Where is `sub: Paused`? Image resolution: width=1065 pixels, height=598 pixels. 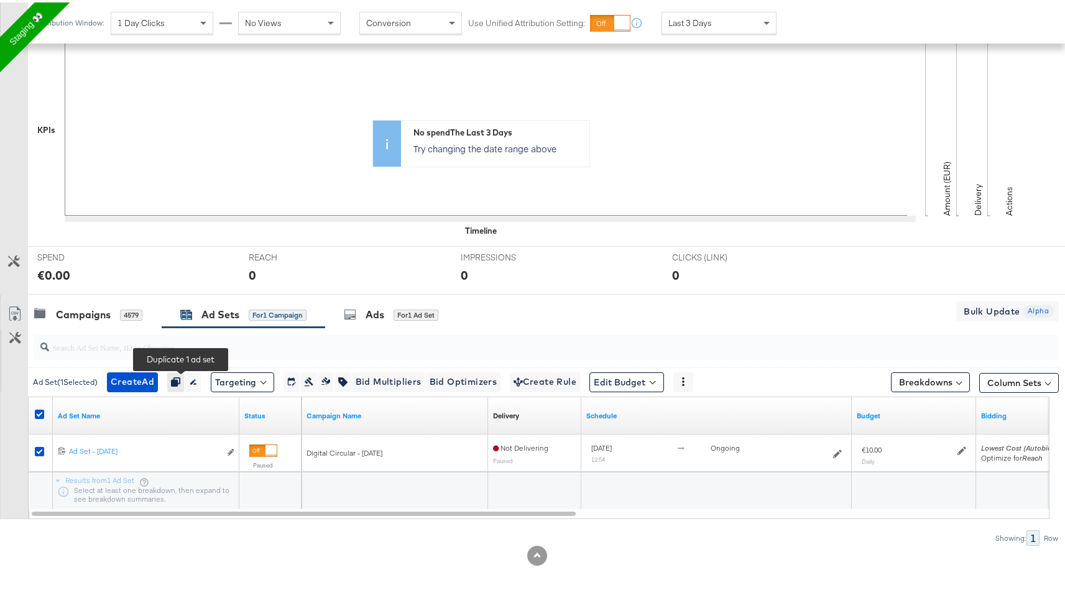
sub: Paused is located at coordinates (503, 458).